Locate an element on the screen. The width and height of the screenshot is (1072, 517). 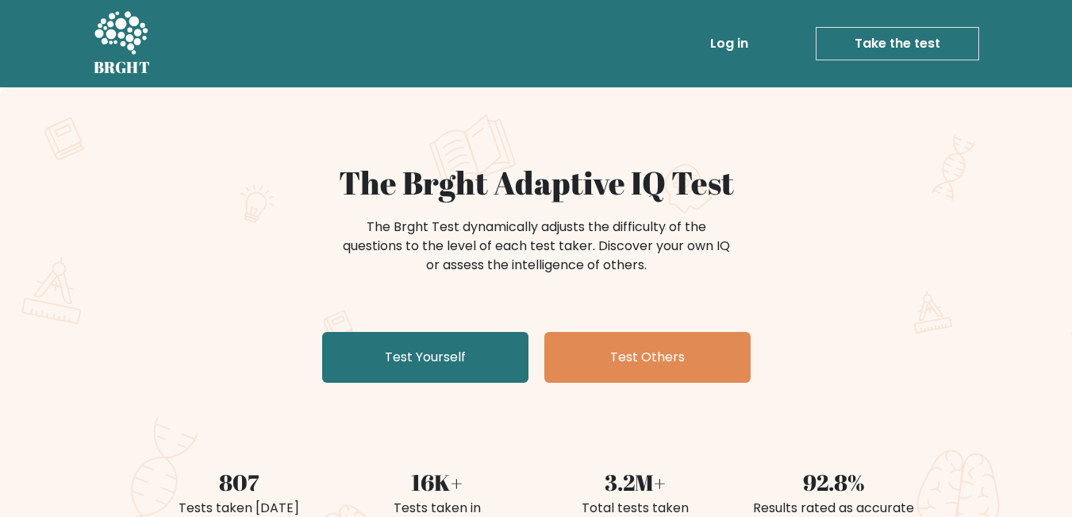
a: BRGHT is located at coordinates (122, 44).